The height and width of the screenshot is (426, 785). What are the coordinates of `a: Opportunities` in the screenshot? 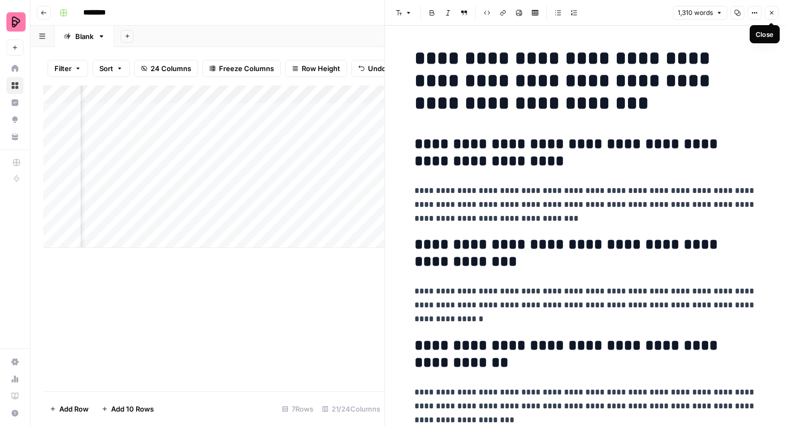 It's located at (15, 120).